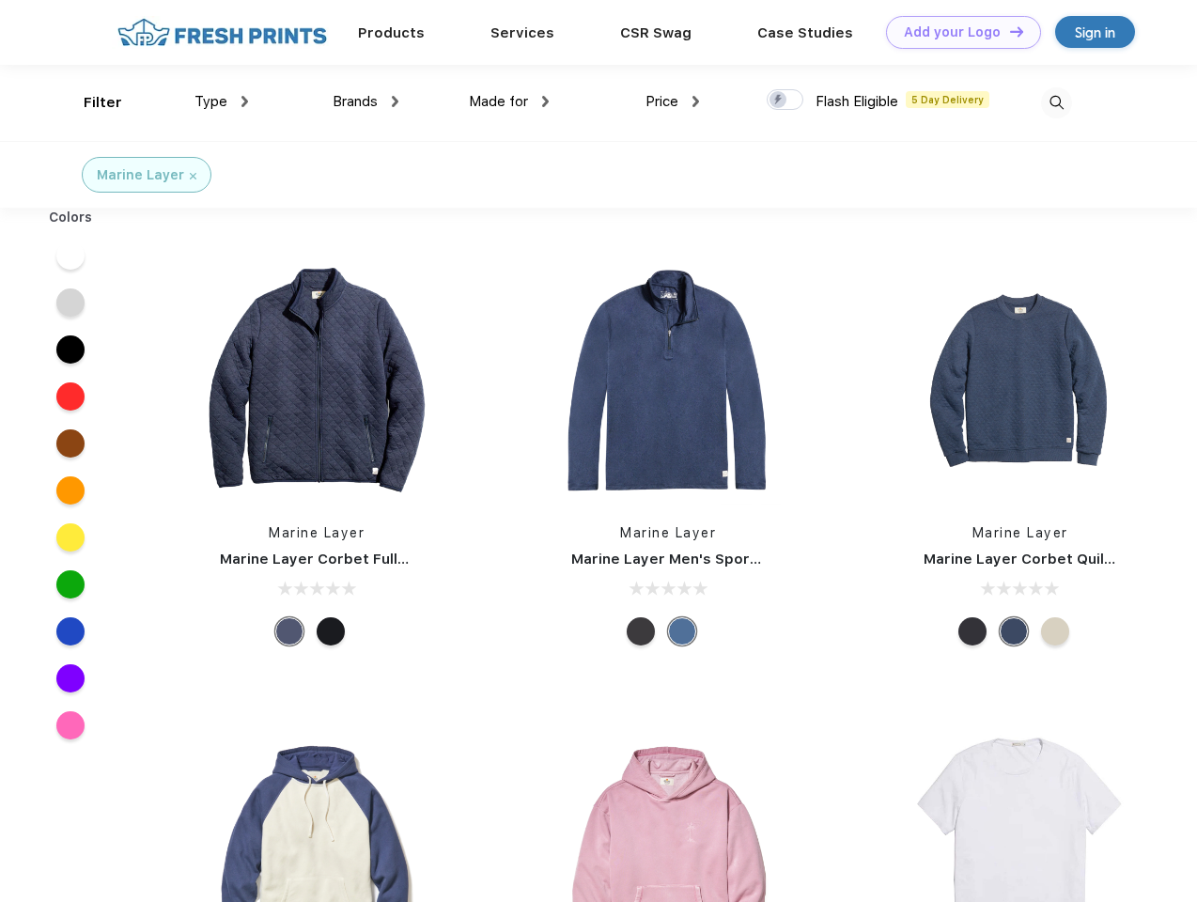 The image size is (1197, 902). Describe the element at coordinates (656, 33) in the screenshot. I see `a: CSR Swag` at that location.